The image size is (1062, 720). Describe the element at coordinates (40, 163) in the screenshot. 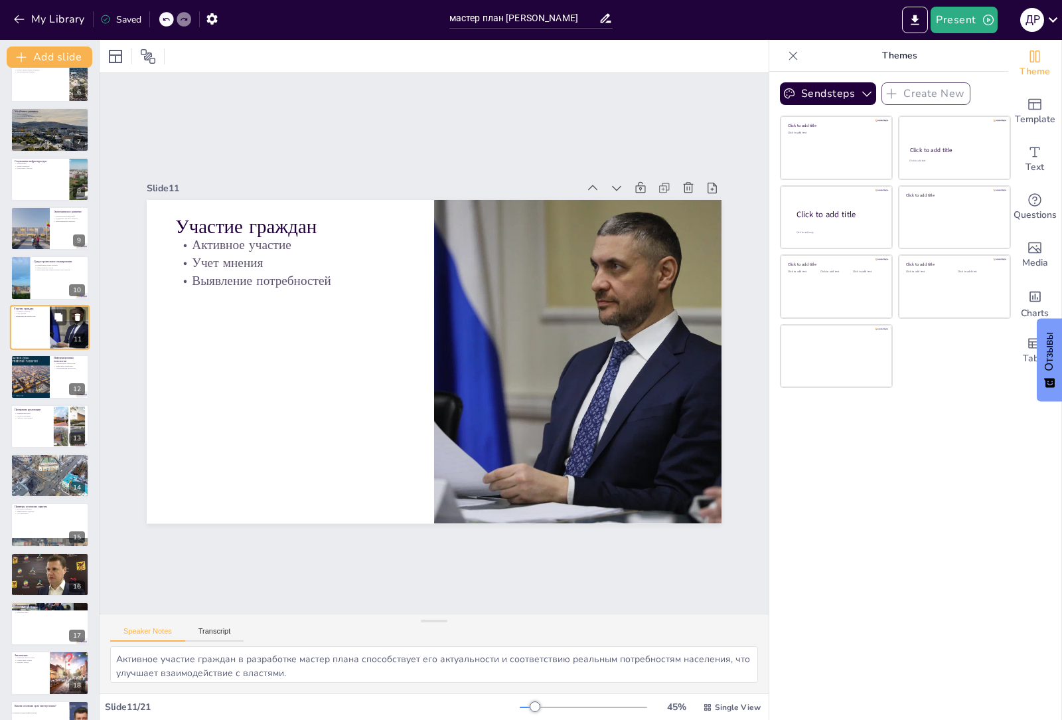

I see `p: Образование` at that location.